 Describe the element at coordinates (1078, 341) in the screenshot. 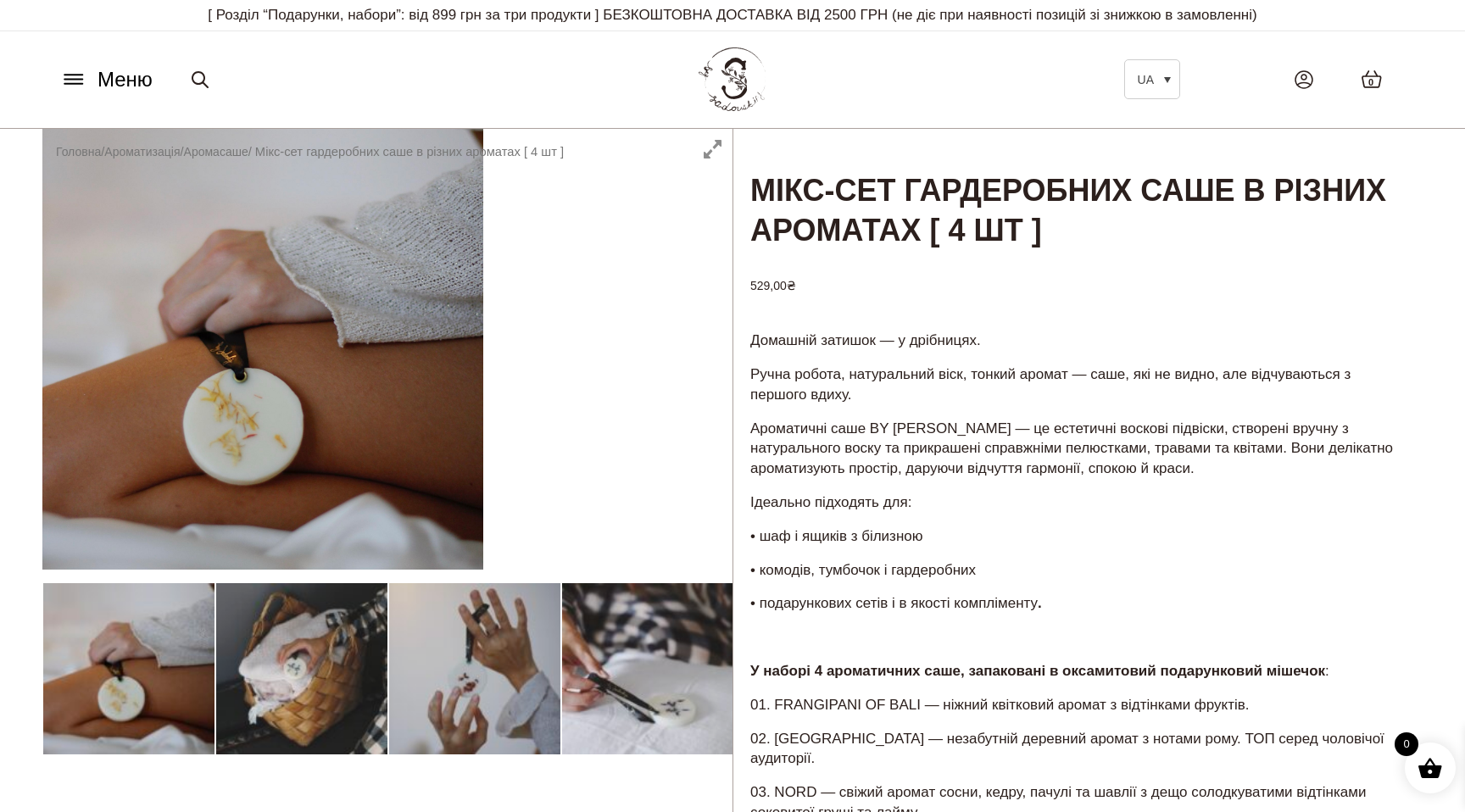

I see `p: Домашній затишок — у дрібницях.` at that location.